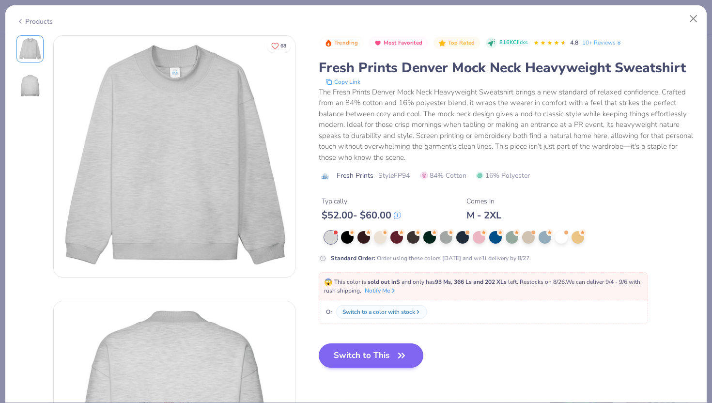 The height and width of the screenshot is (403, 712). What do you see at coordinates (403, 43) in the screenshot?
I see `span: Most Favorited` at bounding box center [403, 43].